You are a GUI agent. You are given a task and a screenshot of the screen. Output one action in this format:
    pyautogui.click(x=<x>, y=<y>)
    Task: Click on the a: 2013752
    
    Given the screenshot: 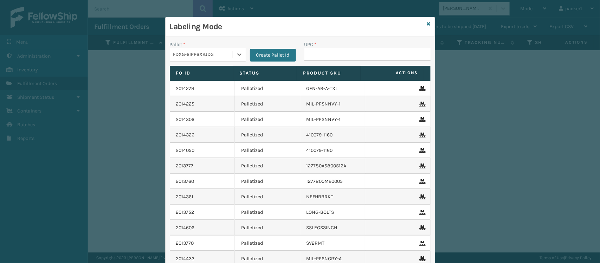 What is the action you would take?
    pyautogui.click(x=185, y=212)
    